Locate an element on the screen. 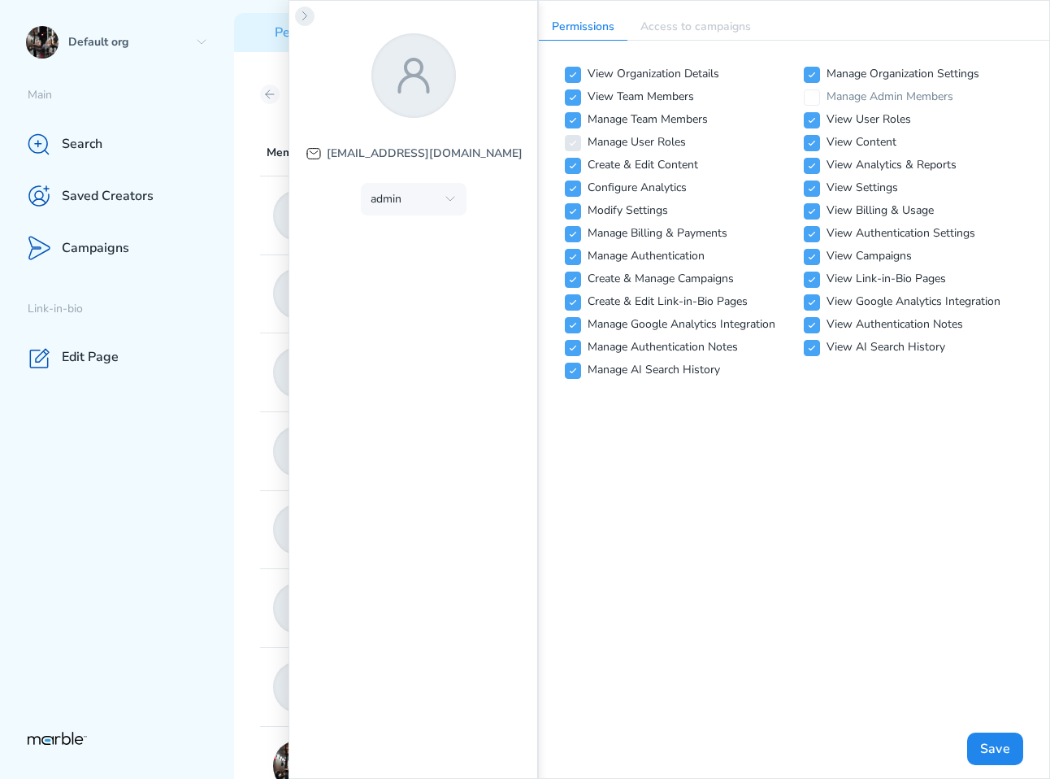 The width and height of the screenshot is (1050, 779). p: Manage Organization Settings is located at coordinates (903, 74).